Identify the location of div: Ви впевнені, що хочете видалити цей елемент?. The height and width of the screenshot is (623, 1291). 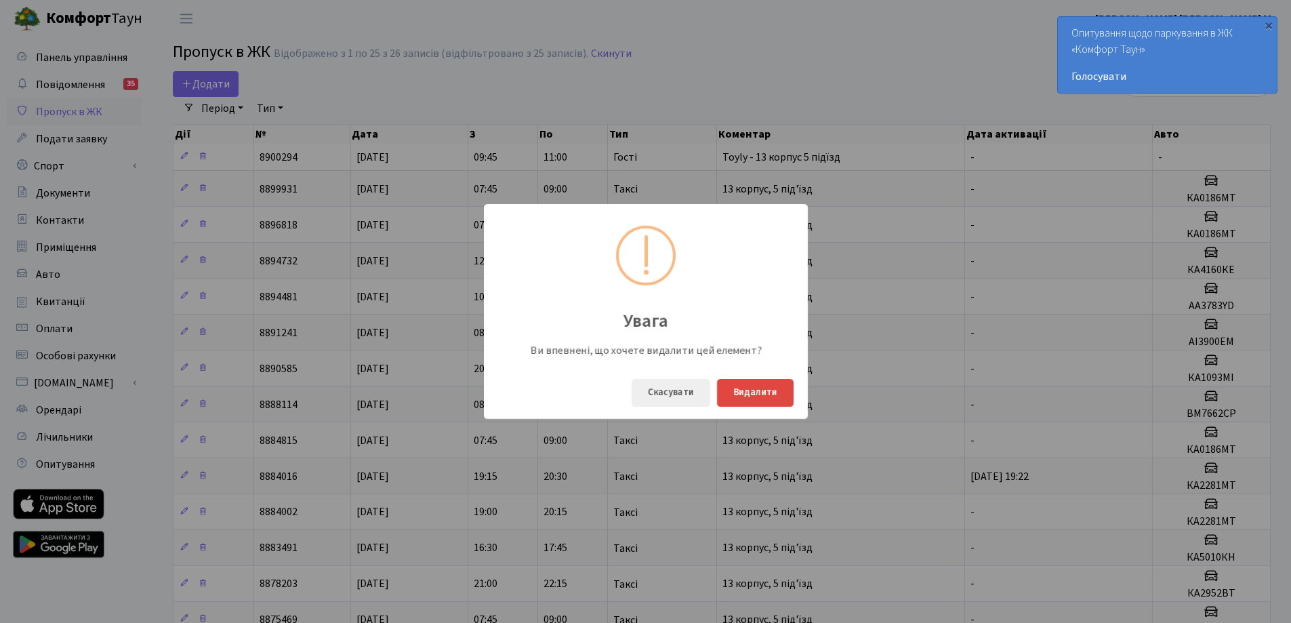
(646, 350).